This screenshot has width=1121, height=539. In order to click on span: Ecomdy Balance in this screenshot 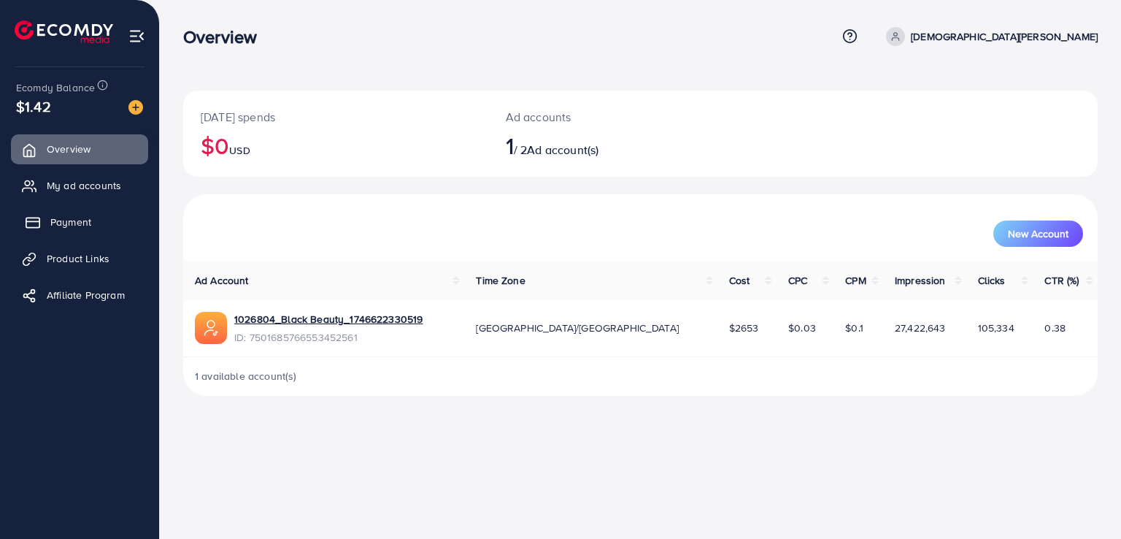, I will do `click(55, 88)`.